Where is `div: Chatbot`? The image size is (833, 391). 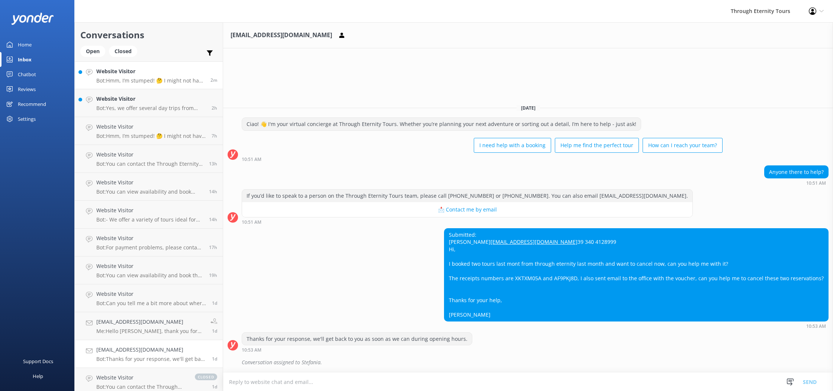 div: Chatbot is located at coordinates (27, 74).